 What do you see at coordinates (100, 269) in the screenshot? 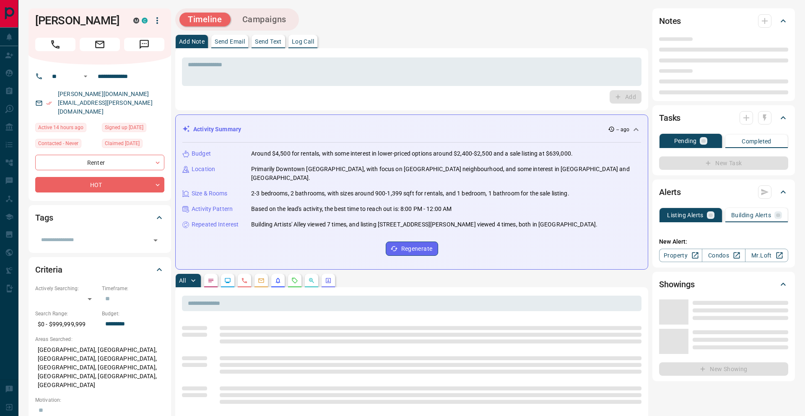
I see `div: Criteria` at bounding box center [100, 269].